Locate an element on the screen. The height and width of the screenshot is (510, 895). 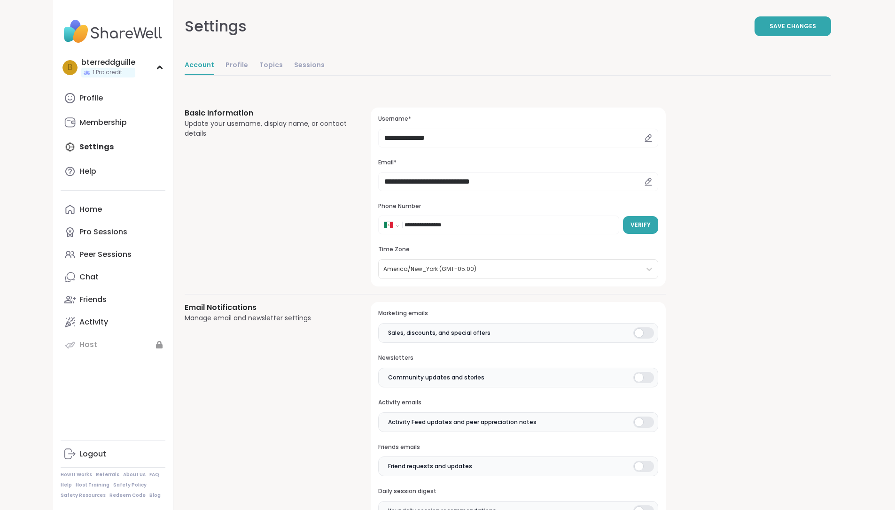
a: Topics is located at coordinates (271, 66).